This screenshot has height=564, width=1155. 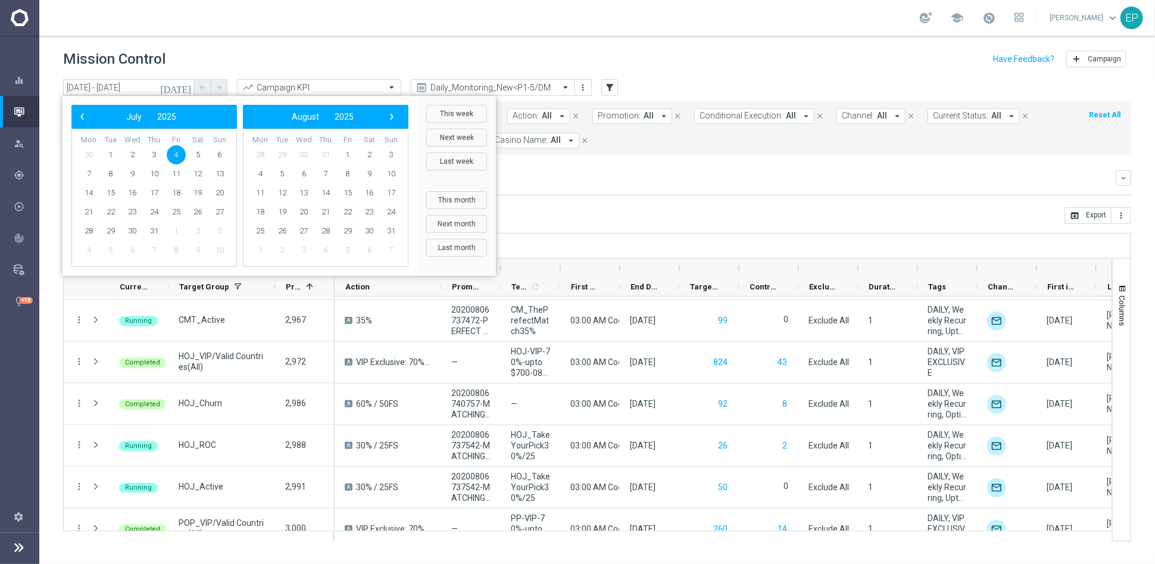 What do you see at coordinates (282, 231) in the screenshot?
I see `span: 26` at bounding box center [282, 231].